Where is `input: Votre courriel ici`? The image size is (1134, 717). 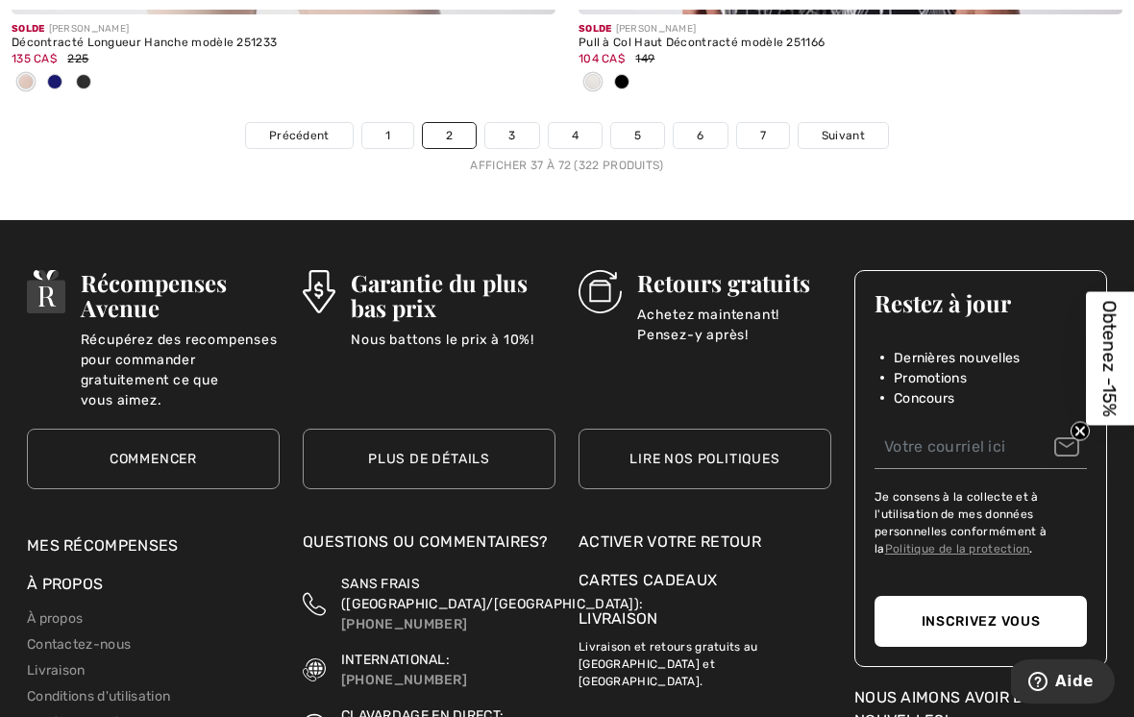
input: Votre courriel ici is located at coordinates (980, 447).